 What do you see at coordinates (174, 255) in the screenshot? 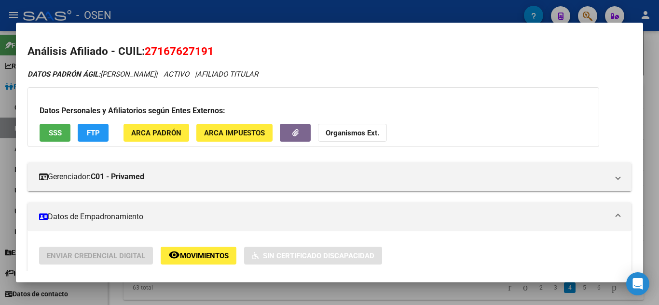
I see `mat-icon: remove_red_eye` at bounding box center [174, 255].